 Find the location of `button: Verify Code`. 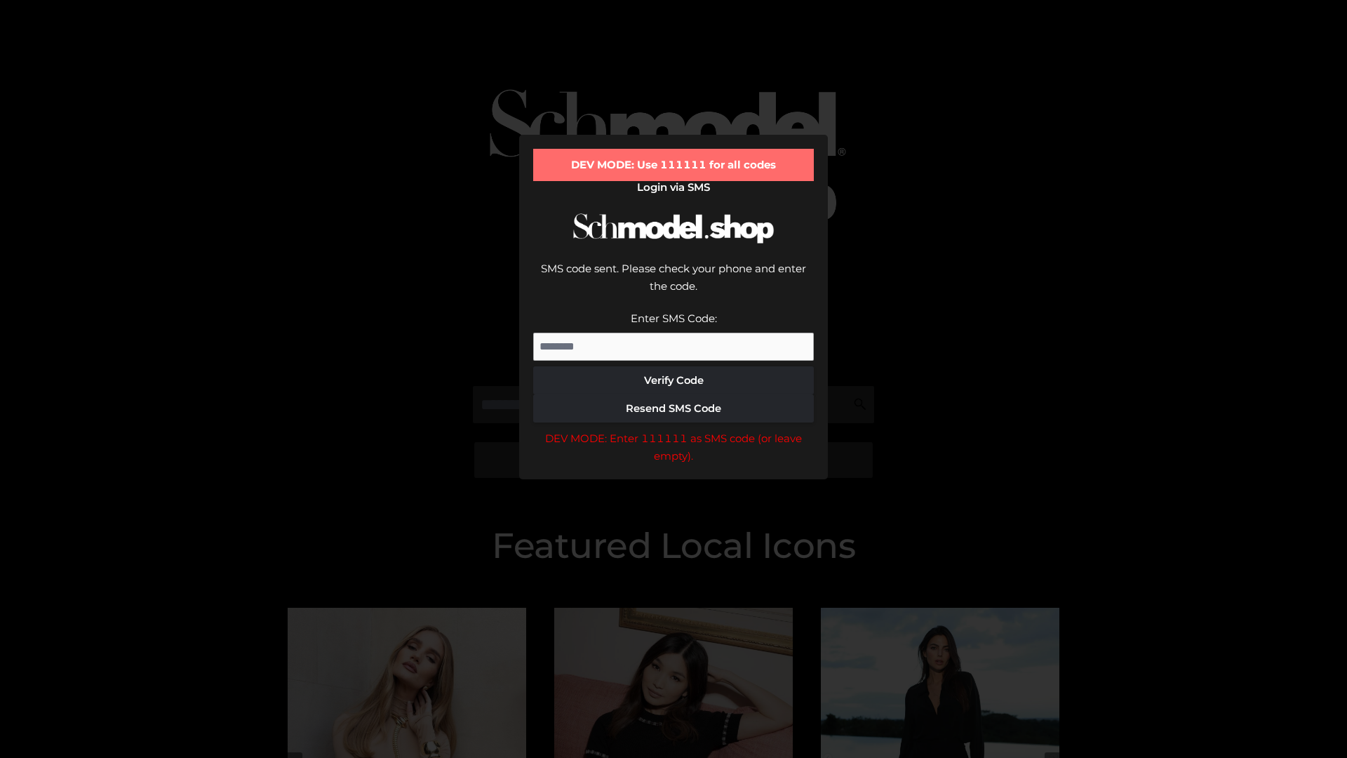

button: Verify Code is located at coordinates (673, 380).